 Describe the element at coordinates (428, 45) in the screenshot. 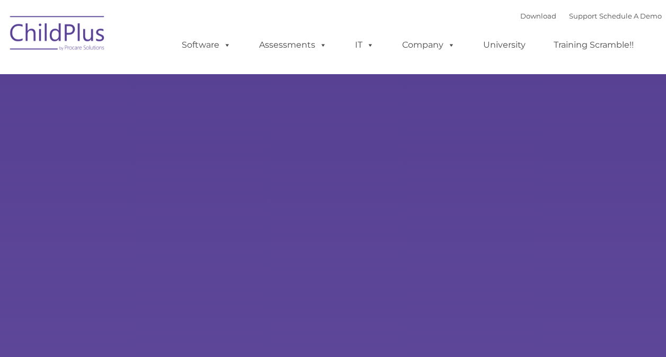

I see `a: Company` at that location.